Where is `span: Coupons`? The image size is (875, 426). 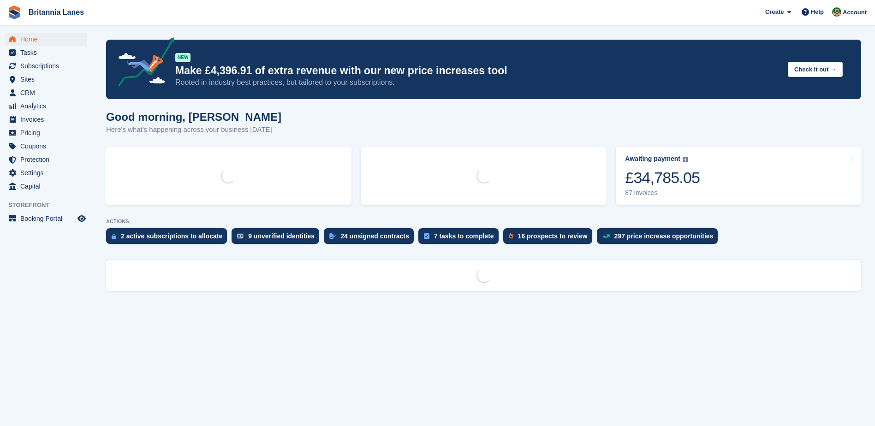
span: Coupons is located at coordinates (48, 146).